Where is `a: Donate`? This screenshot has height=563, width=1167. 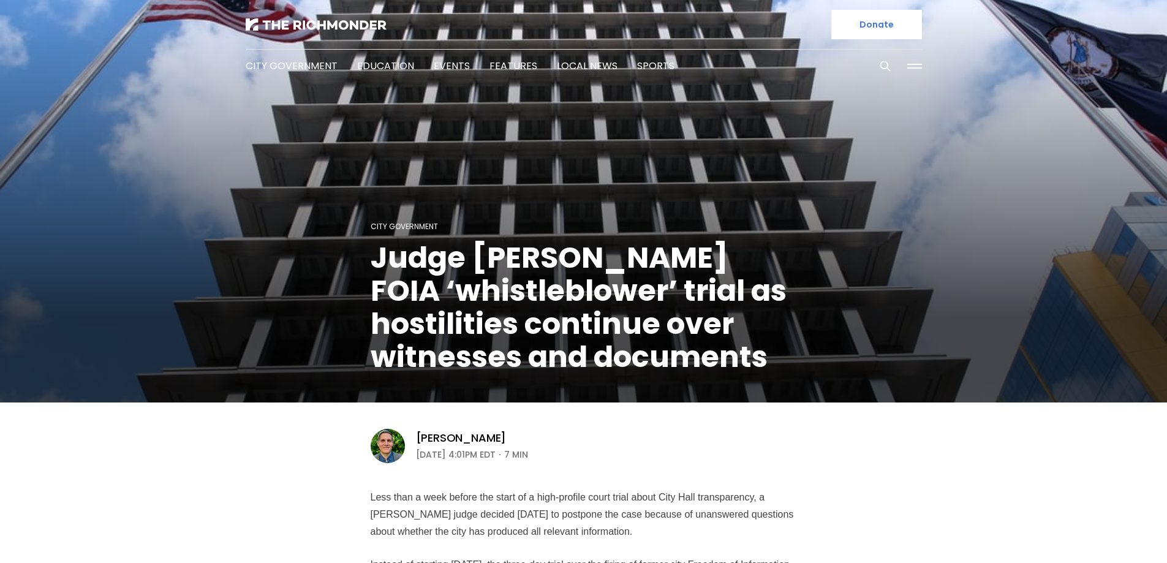
a: Donate is located at coordinates (877, 25).